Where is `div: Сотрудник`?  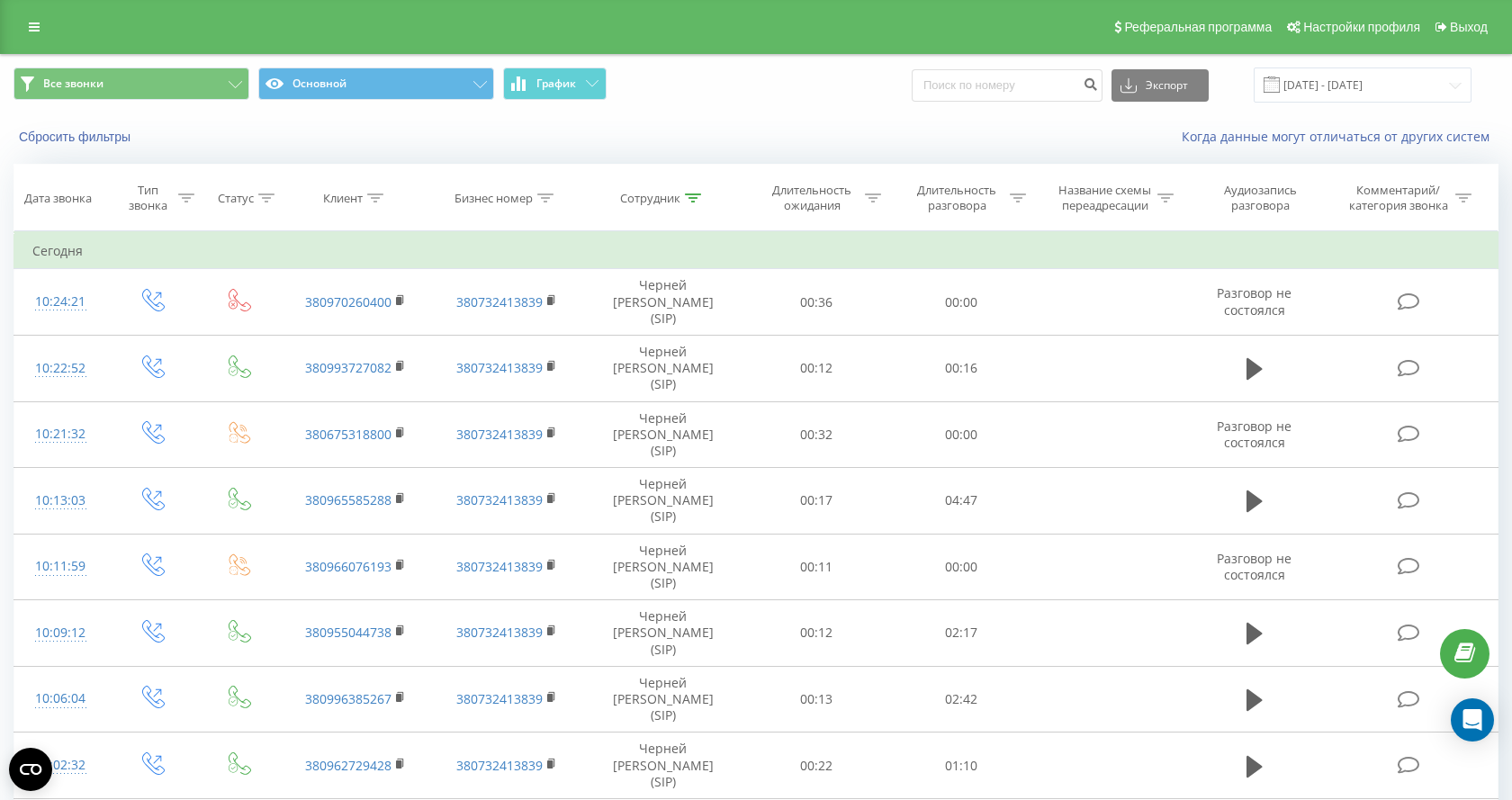 div: Сотрудник is located at coordinates (650, 198).